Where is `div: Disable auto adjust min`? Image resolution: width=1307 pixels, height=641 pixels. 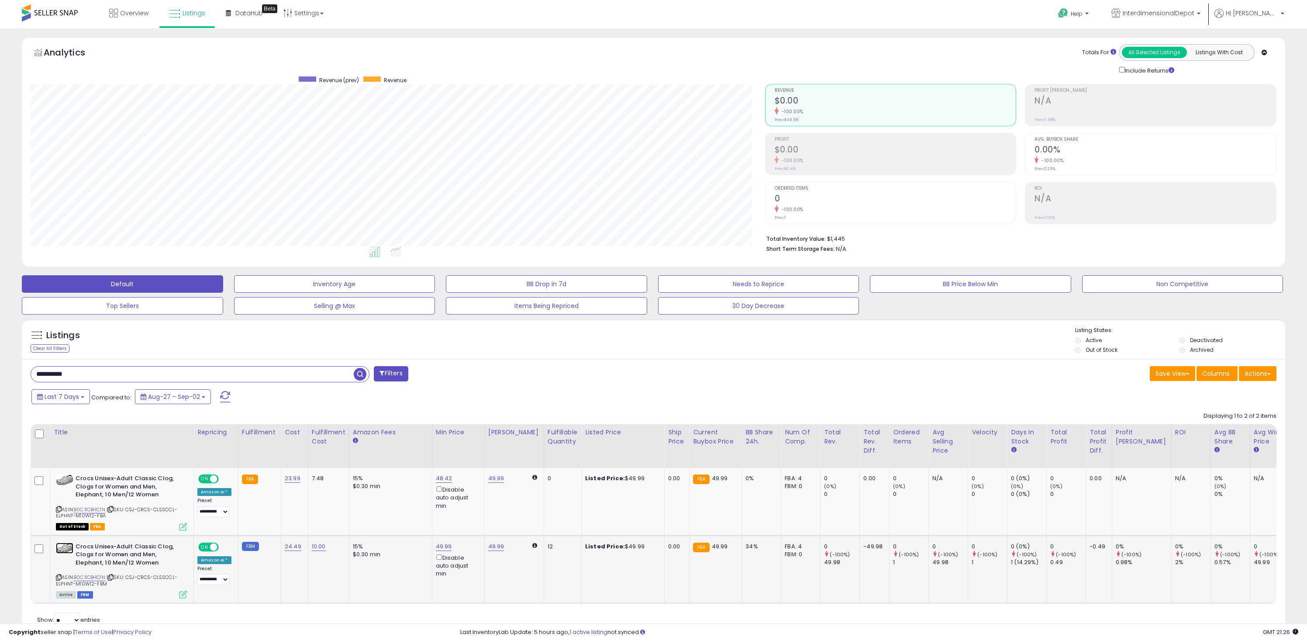 div: Disable auto adjust min is located at coordinates (457, 565).